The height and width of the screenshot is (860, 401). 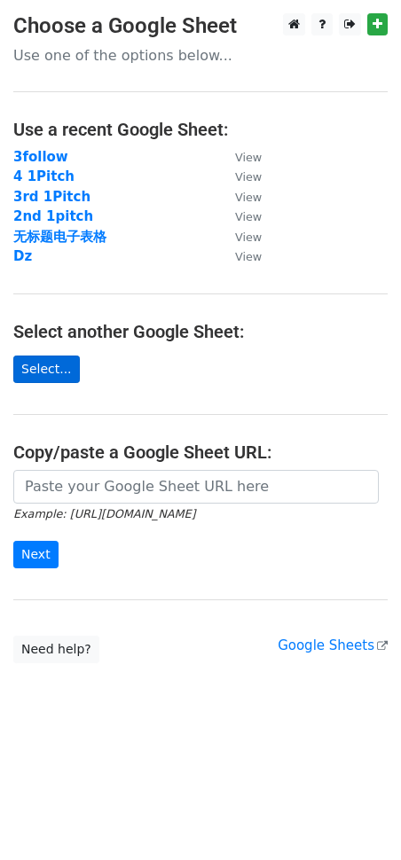 I want to click on h4: Select another Google Sheet:, so click(x=200, y=332).